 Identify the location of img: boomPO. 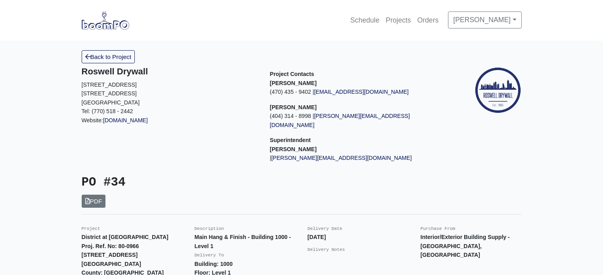
(105, 20).